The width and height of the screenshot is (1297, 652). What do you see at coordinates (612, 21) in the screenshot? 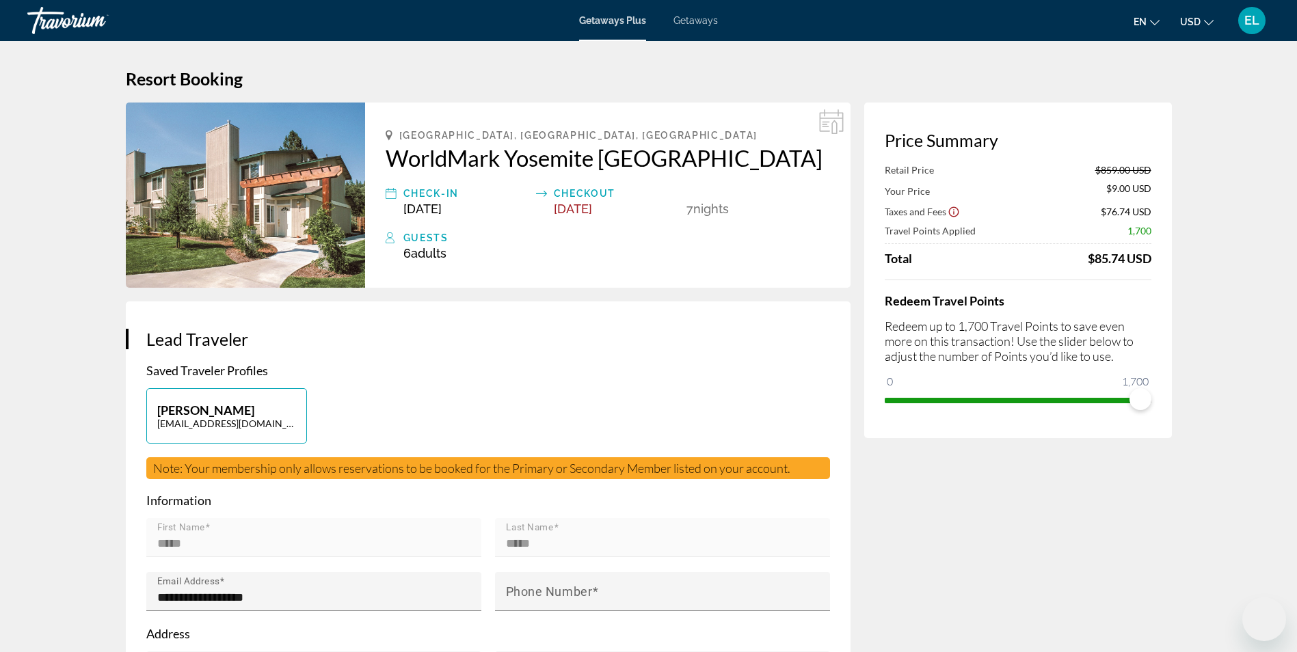
I see `span: Getaways Plus` at bounding box center [612, 21].